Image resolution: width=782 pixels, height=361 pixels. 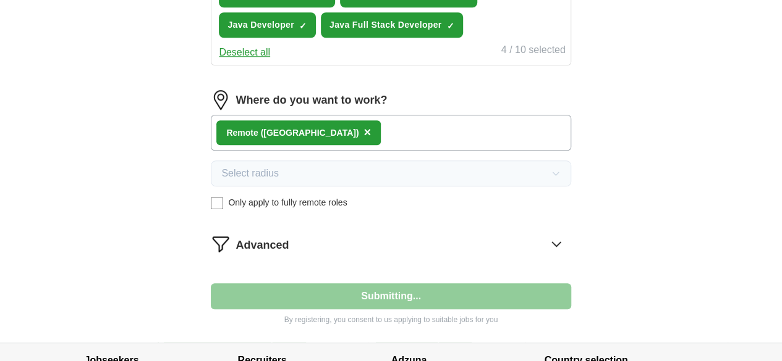 I want to click on label: Where do you want to work?, so click(x=311, y=100).